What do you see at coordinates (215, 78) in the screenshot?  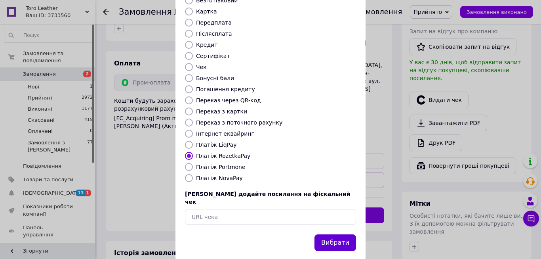 I see `label: Бонусні бали` at bounding box center [215, 78].